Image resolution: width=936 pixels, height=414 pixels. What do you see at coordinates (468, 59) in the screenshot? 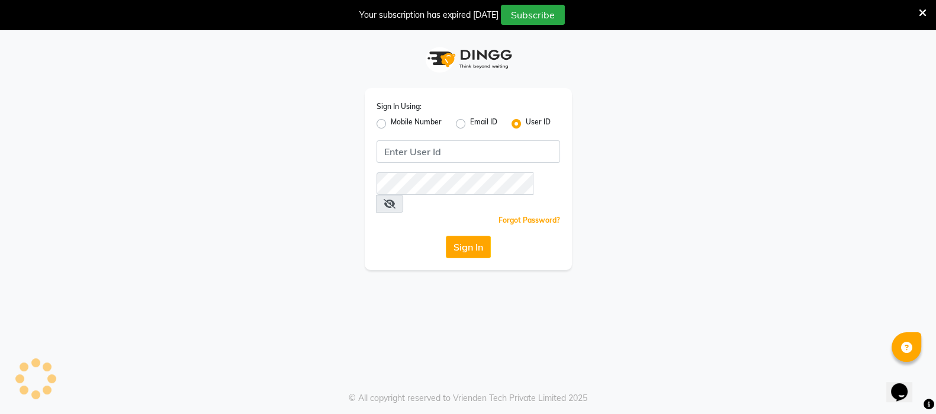
I see `img: logo1.svg` at bounding box center [468, 59].